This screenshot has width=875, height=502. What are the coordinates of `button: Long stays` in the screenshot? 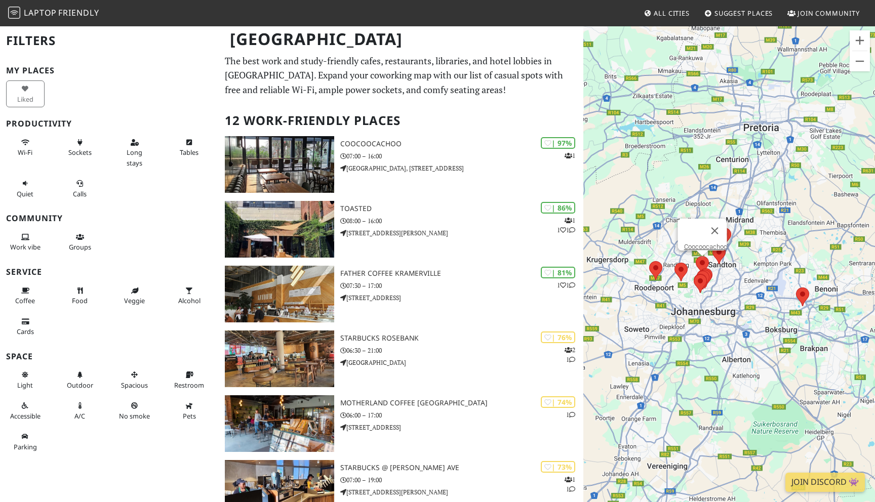 It's located at (135, 152).